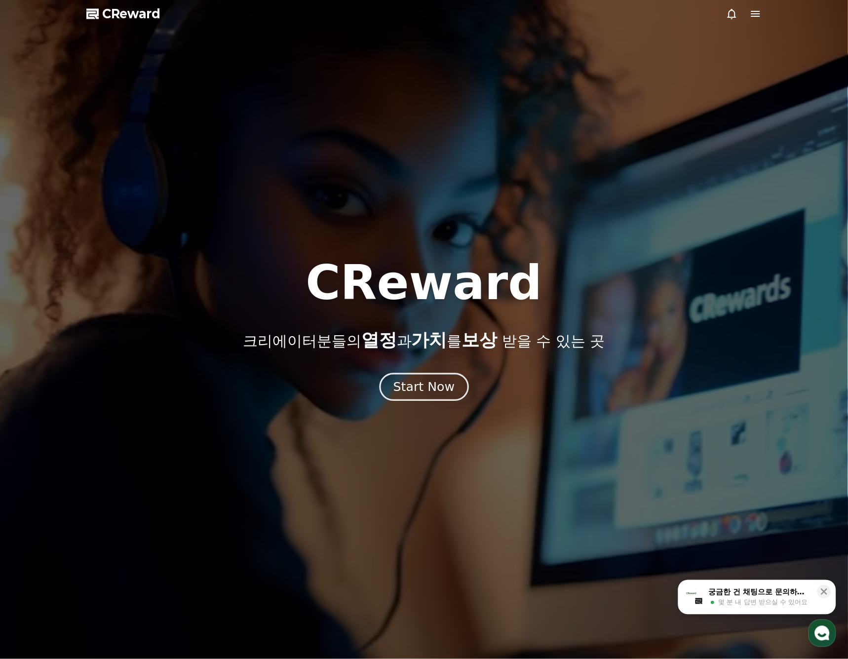  What do you see at coordinates (123, 14) in the screenshot?
I see `a: CReward` at bounding box center [123, 14].